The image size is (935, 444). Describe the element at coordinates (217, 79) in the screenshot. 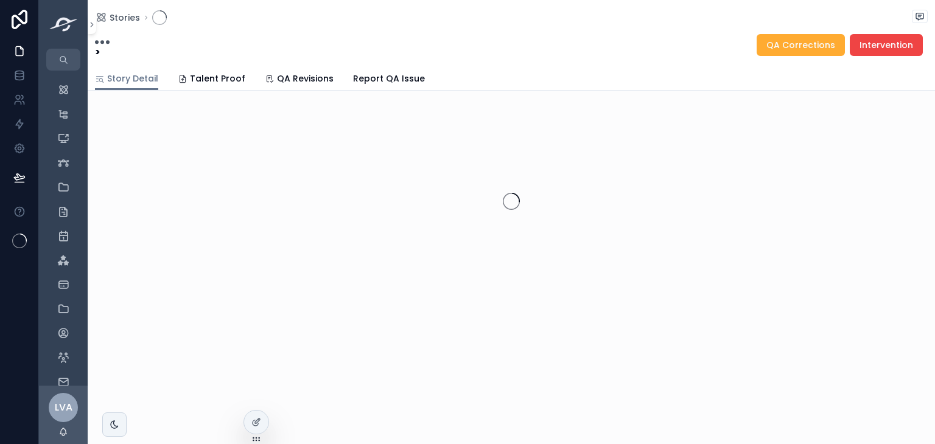

I see `span: Talent Proof` at that location.